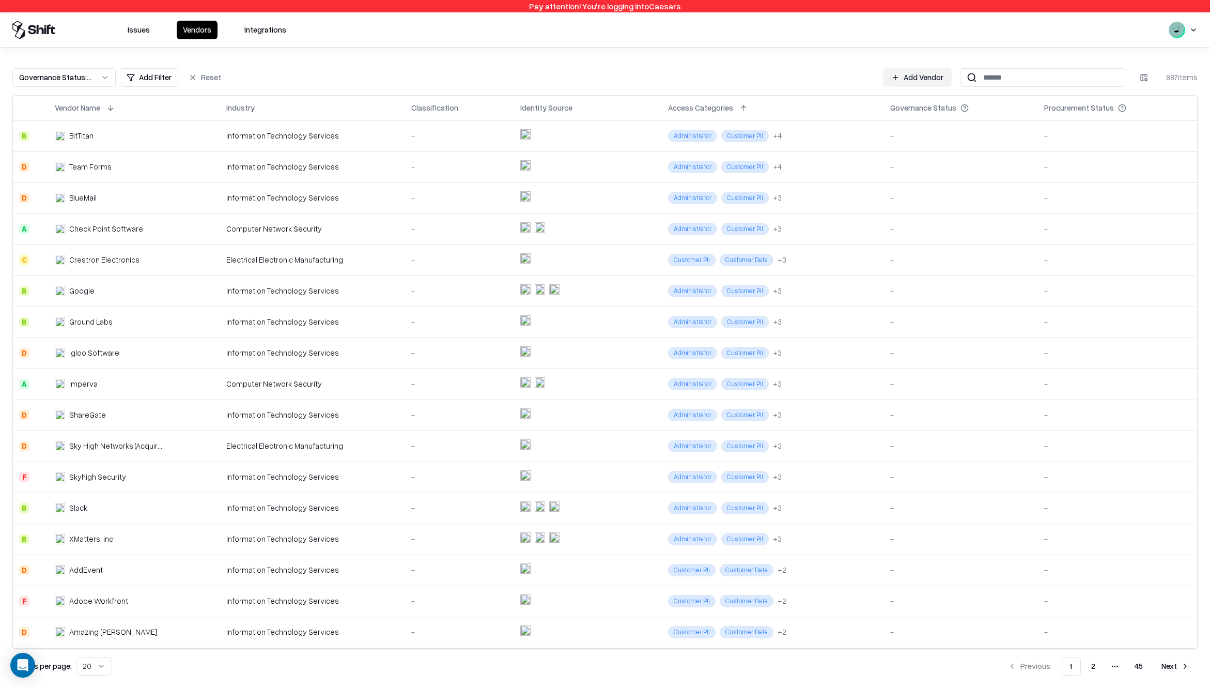 Image resolution: width=1210 pixels, height=688 pixels. What do you see at coordinates (554, 506) in the screenshot?
I see `img: okta.com` at bounding box center [554, 506].